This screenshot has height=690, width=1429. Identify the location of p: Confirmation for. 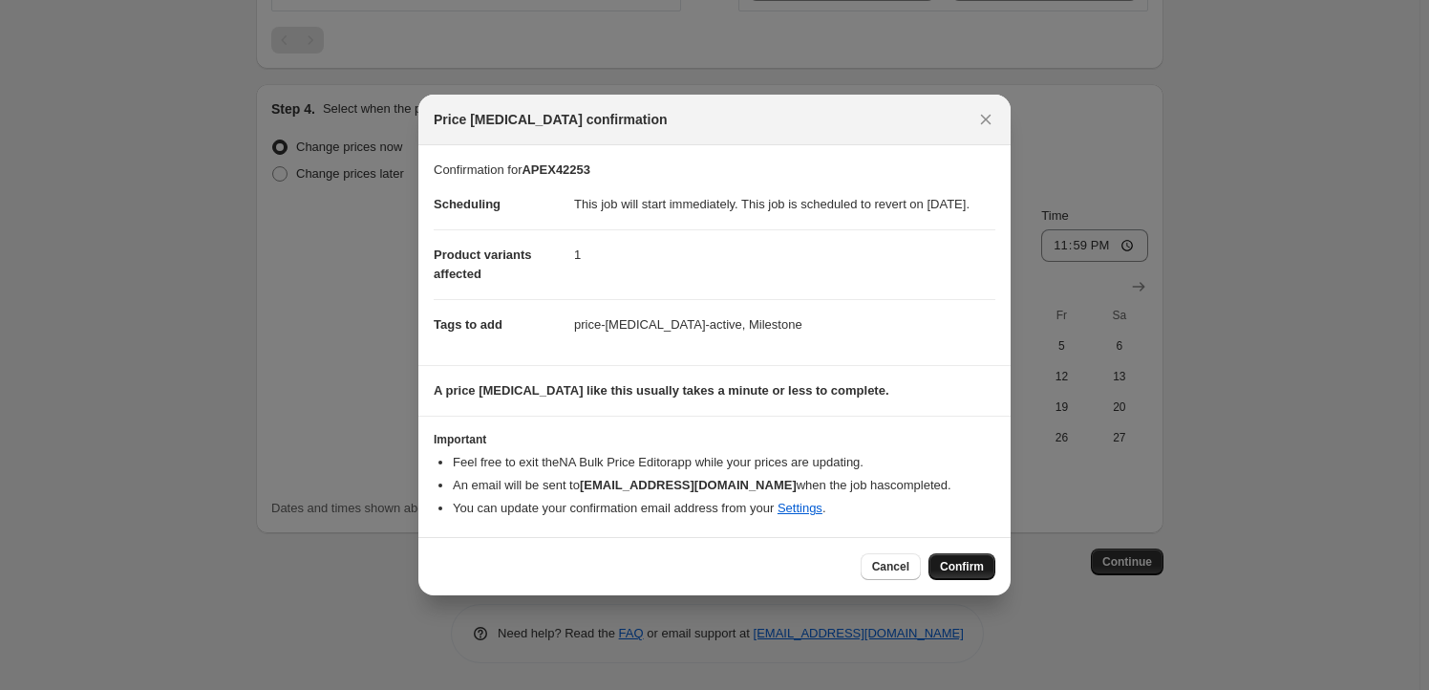
(715, 170).